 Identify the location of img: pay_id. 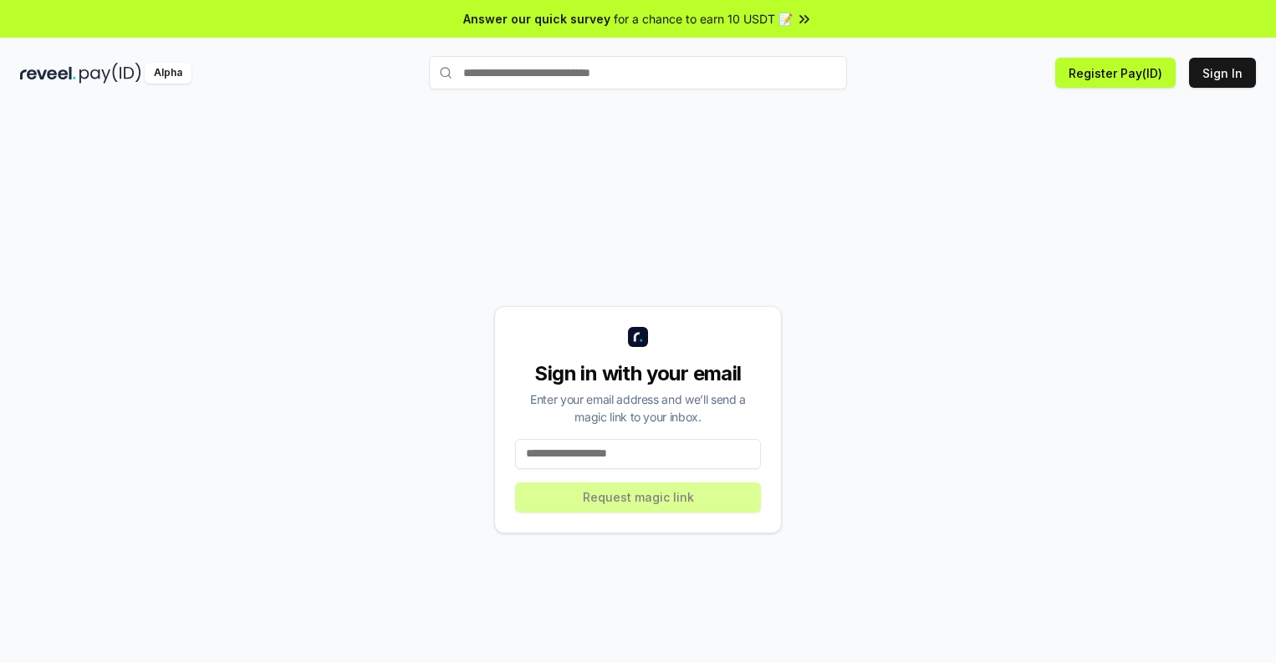
(110, 73).